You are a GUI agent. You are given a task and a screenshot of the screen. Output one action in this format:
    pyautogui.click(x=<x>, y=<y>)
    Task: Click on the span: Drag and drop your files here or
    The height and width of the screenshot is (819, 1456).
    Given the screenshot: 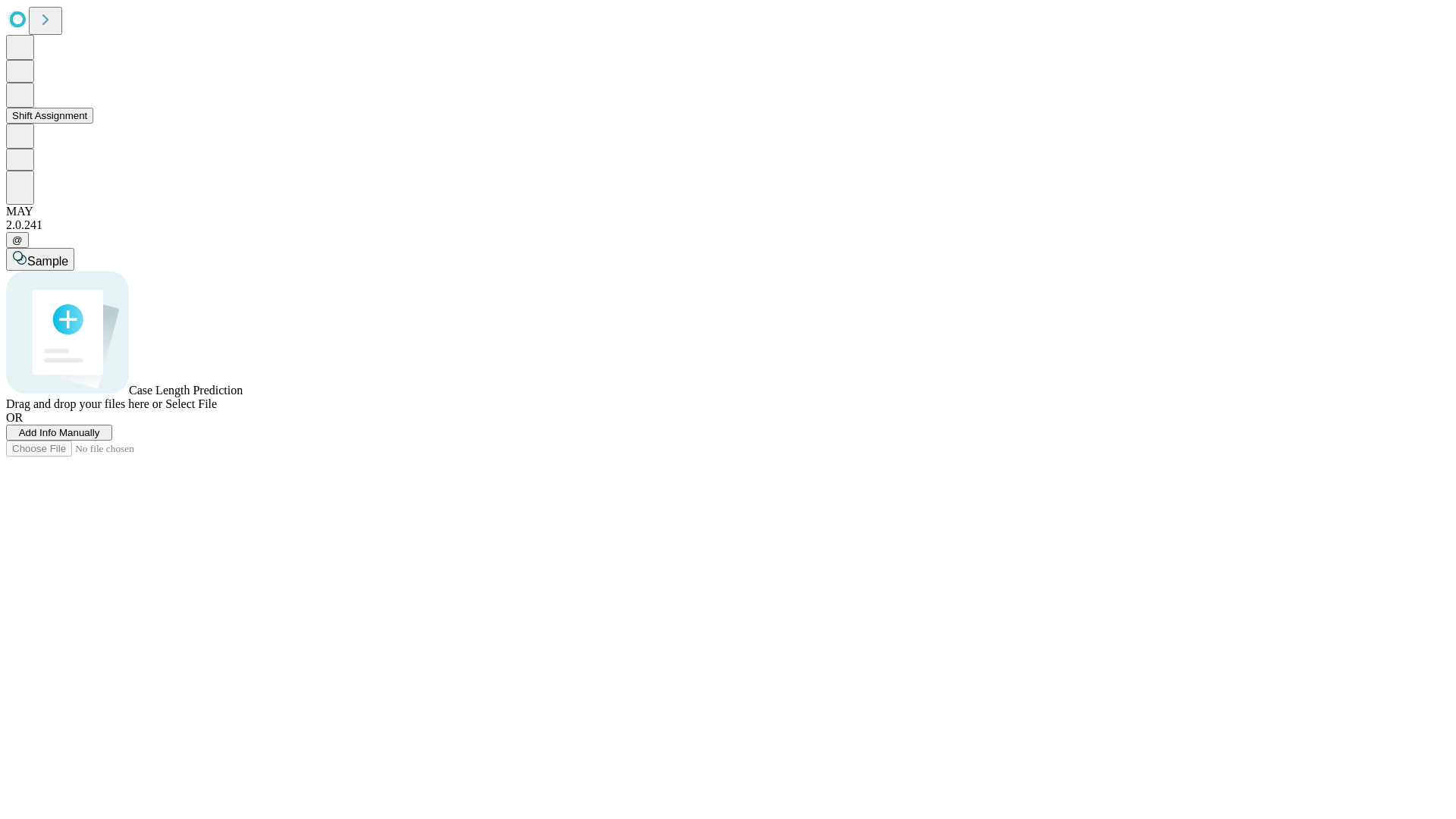 What is the action you would take?
    pyautogui.click(x=85, y=403)
    